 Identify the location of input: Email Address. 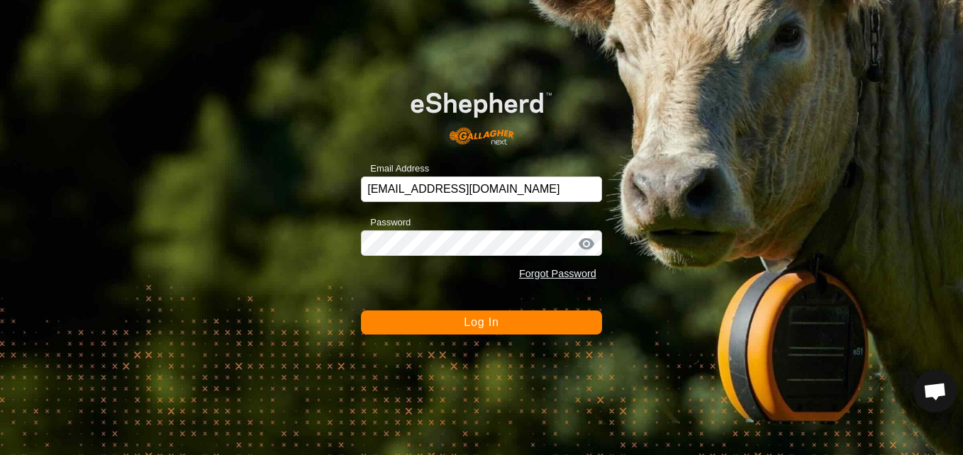
(482, 189).